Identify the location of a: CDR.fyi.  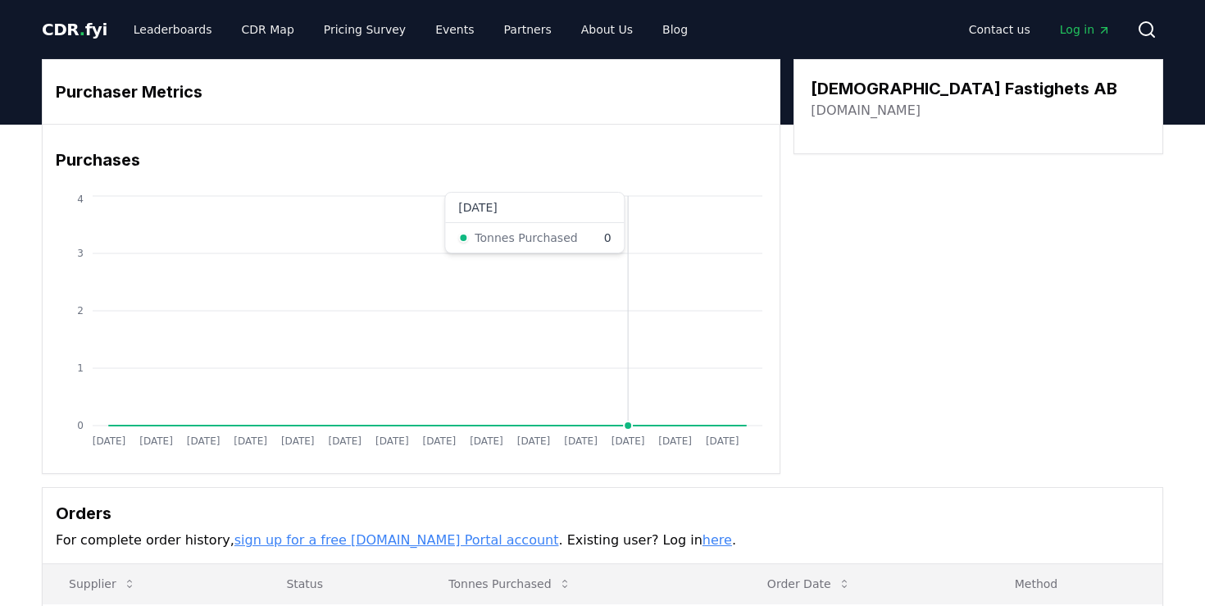
(75, 30).